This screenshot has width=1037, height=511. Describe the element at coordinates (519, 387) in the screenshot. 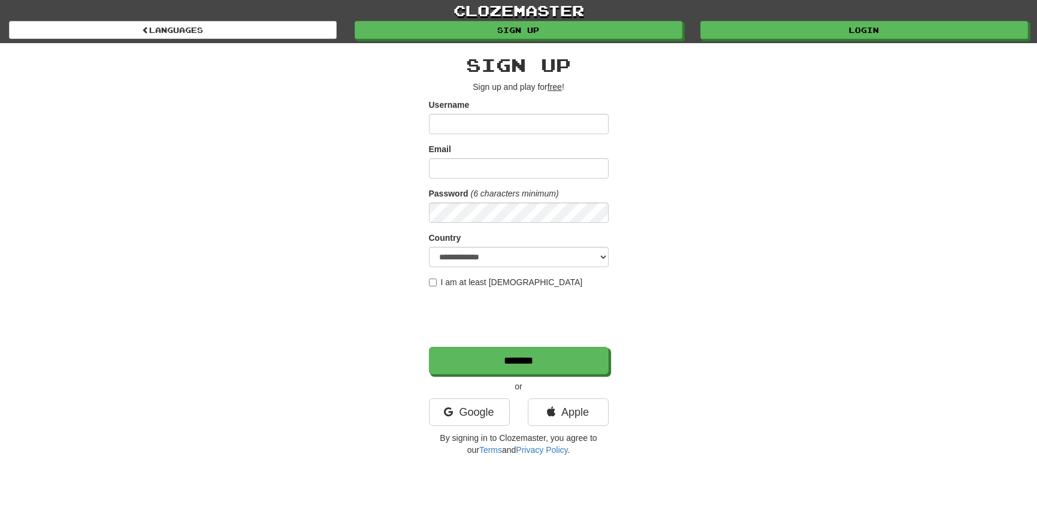

I see `p: or` at that location.